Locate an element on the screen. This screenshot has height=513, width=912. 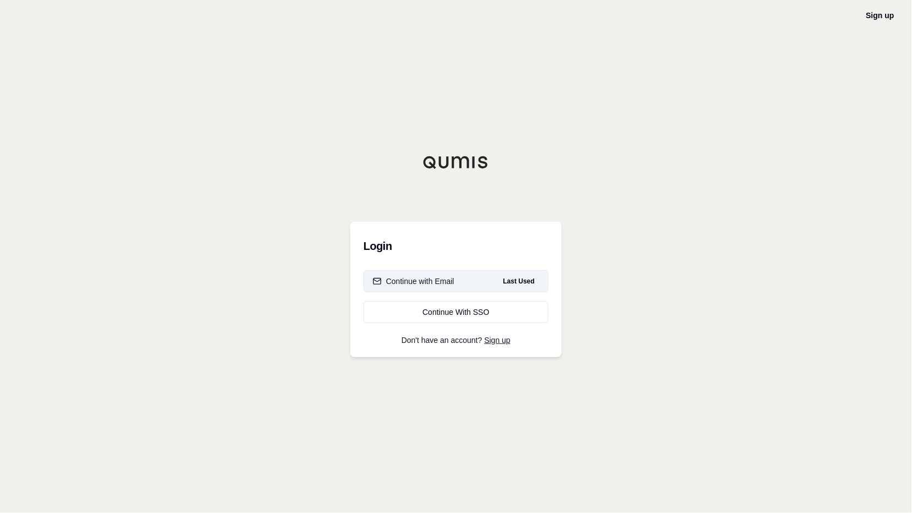
img: Qumis is located at coordinates (456, 162).